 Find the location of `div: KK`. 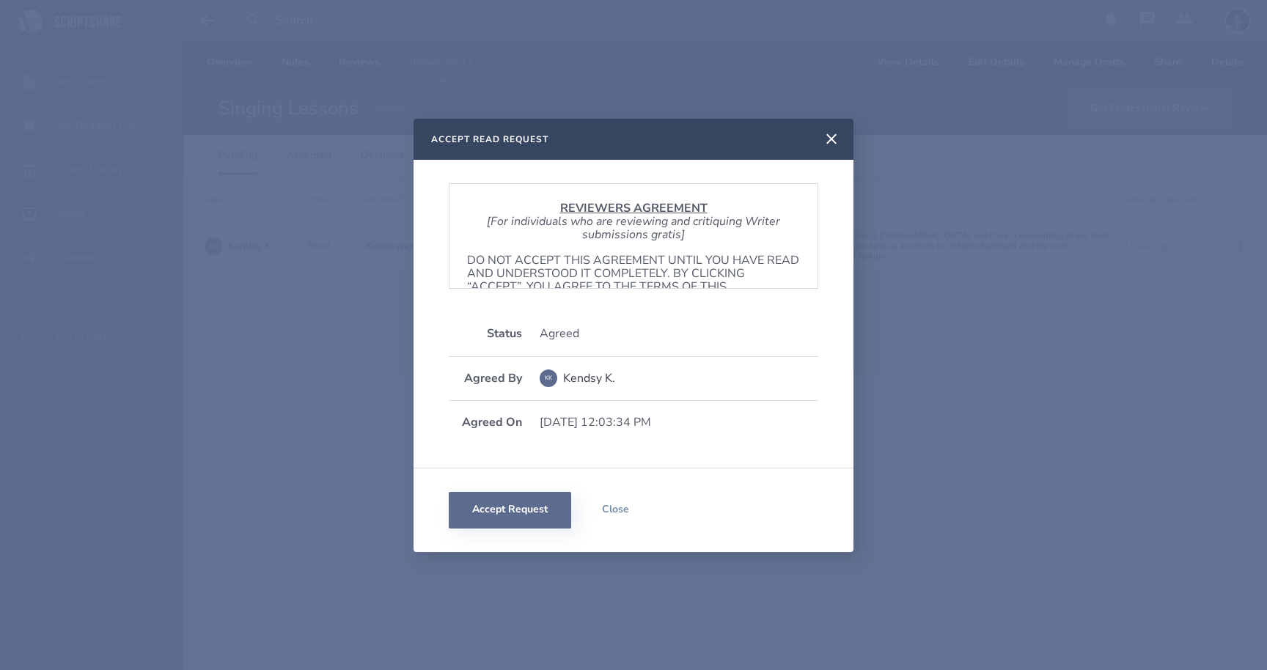

div: KK is located at coordinates (549, 378).